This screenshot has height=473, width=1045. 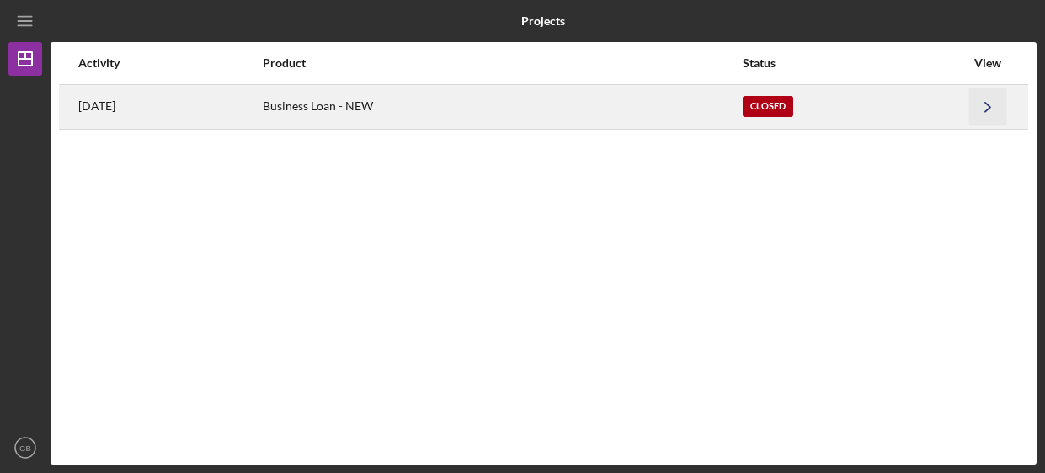 I want to click on div: Activity, so click(x=169, y=63).